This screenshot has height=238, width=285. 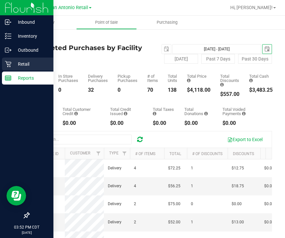 What do you see at coordinates (242, 112) in the screenshot?
I see `div: Total Voided Payments` at bounding box center [242, 112].